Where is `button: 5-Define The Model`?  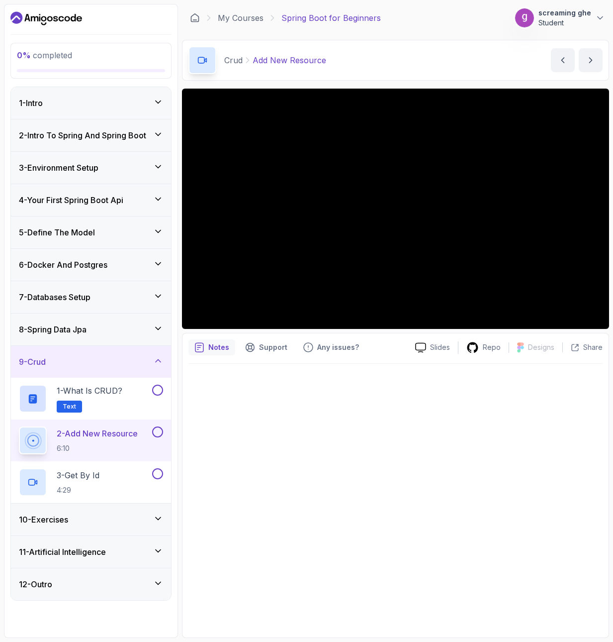
button: 5-Define The Model is located at coordinates (91, 232).